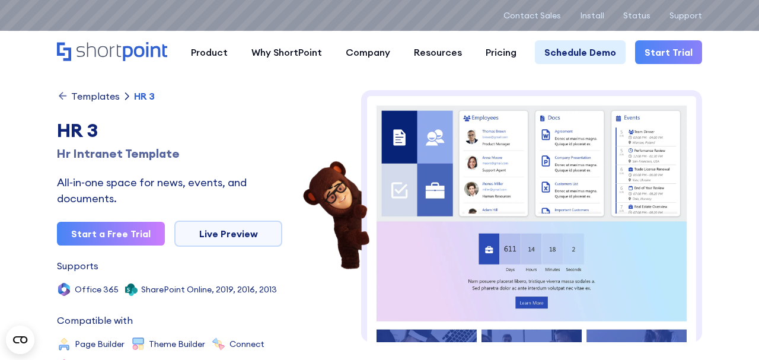 The width and height of the screenshot is (759, 360). Describe the element at coordinates (685, 15) in the screenshot. I see `a: Support` at that location.